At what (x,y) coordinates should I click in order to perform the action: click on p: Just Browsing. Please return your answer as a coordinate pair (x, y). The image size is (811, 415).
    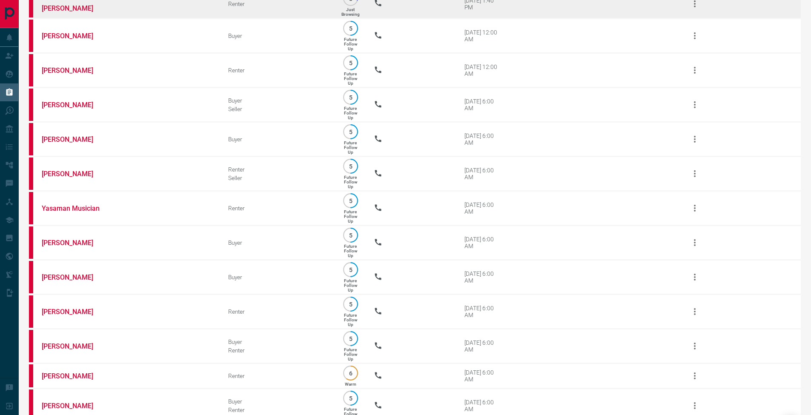
    Looking at the image, I should click on (351, 12).